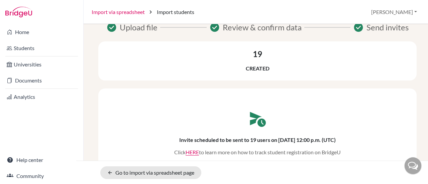 The height and width of the screenshot is (184, 428). Describe the element at coordinates (41, 81) in the screenshot. I see `a: Documents` at that location.